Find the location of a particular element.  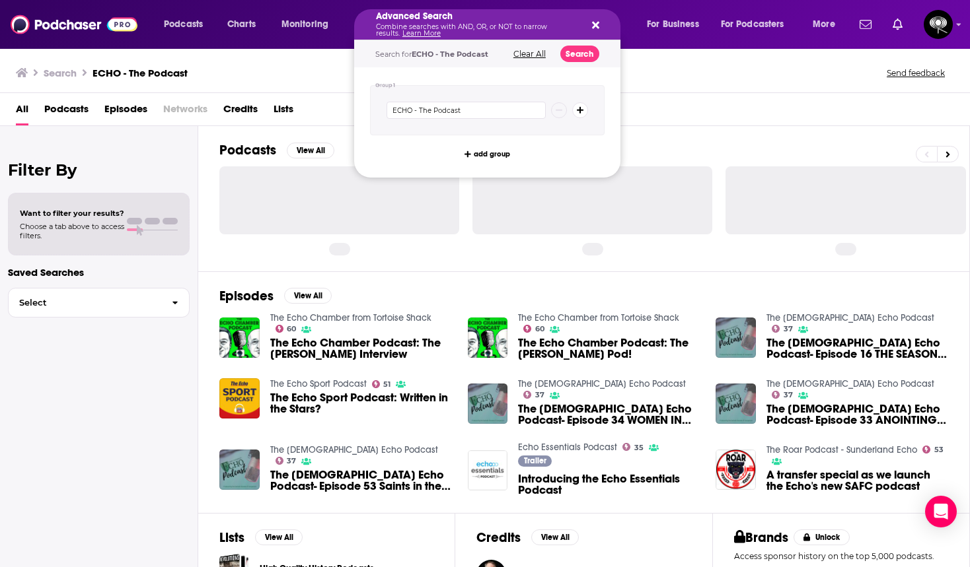

a: PodcastsView All is located at coordinates (277, 150).